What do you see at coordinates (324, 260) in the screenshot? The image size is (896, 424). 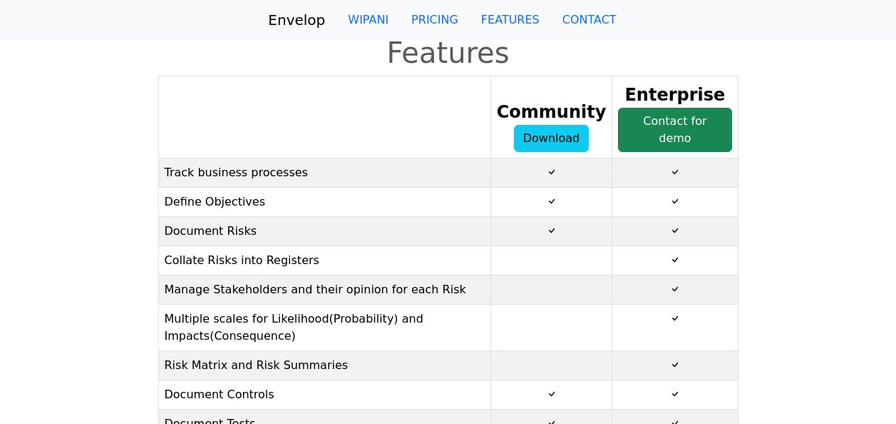 I see `td: Collate Risks into Registers` at bounding box center [324, 260].